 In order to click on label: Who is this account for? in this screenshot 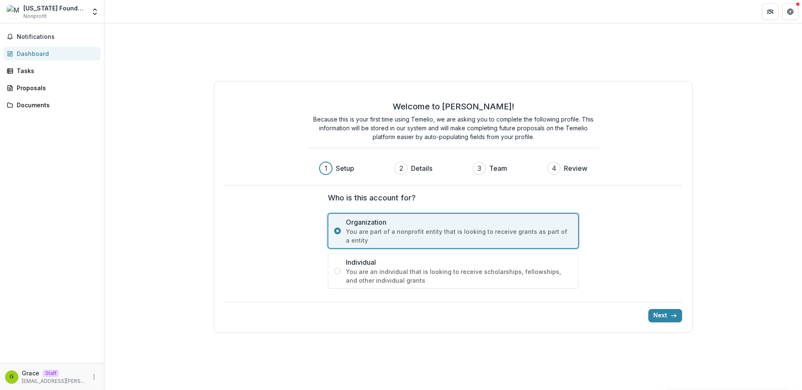, I will do `click(450, 197)`.